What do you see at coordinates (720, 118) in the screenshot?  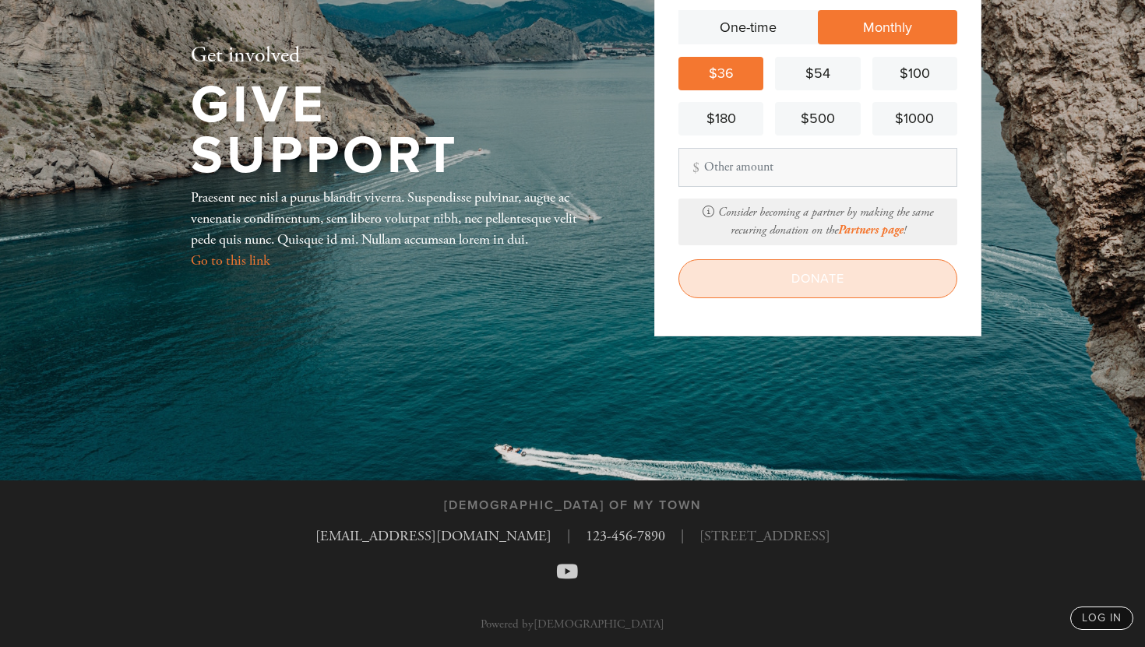 I see `a: $180` at bounding box center [720, 118].